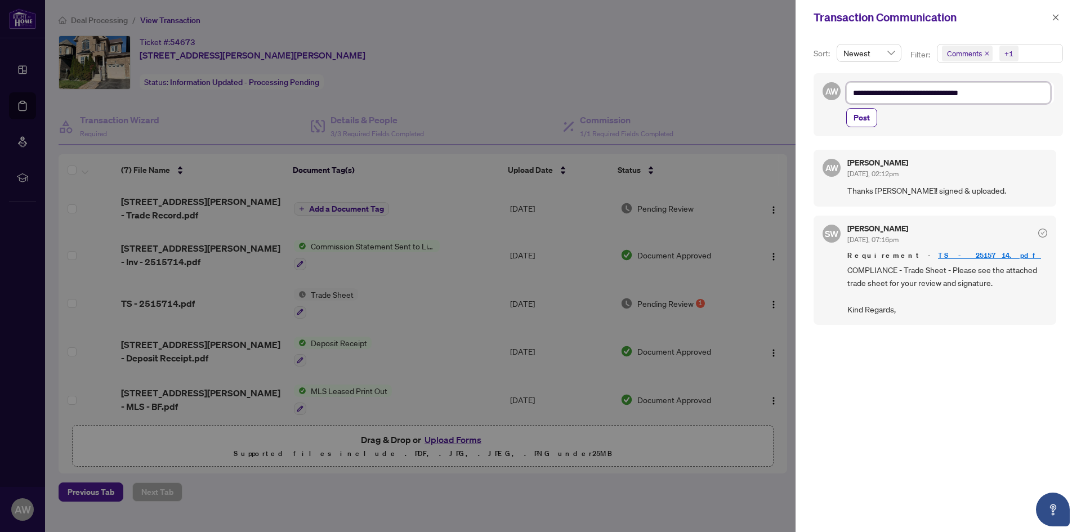 The height and width of the screenshot is (532, 1081). Describe the element at coordinates (947, 256) in the screenshot. I see `span: Requirement -` at that location.